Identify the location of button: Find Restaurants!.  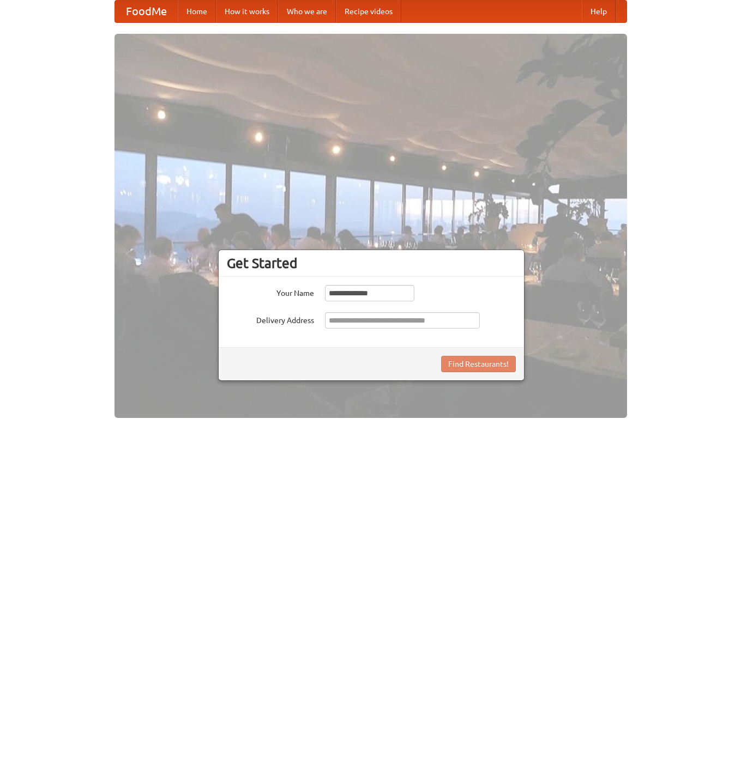
(478, 364).